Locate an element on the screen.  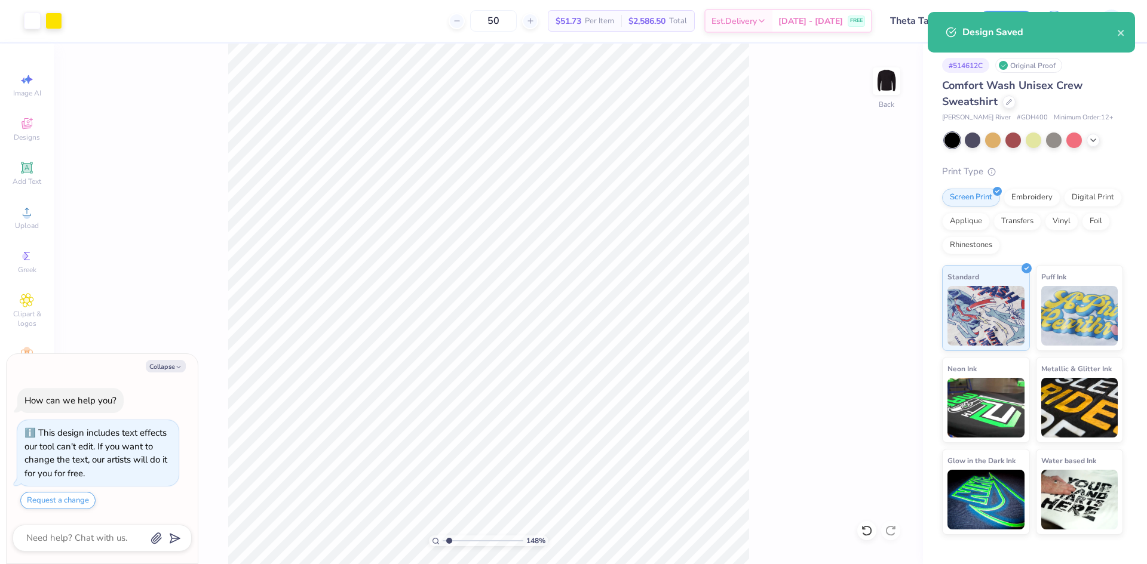
button: Collapse is located at coordinates (165, 366).